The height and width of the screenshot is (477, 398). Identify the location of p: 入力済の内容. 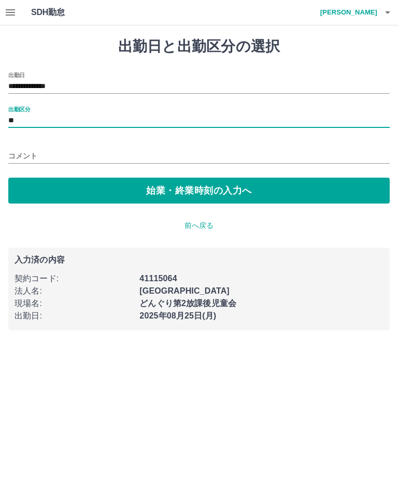
(199, 260).